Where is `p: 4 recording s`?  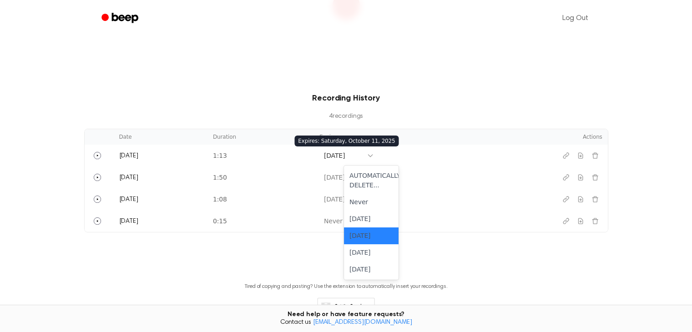 p: 4 recording s is located at coordinates (346, 117).